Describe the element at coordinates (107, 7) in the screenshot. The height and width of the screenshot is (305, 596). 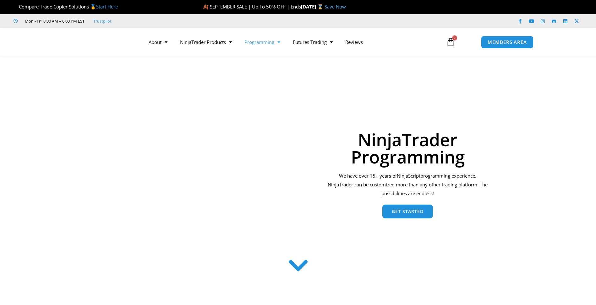
I see `a: Start Here` at that location.